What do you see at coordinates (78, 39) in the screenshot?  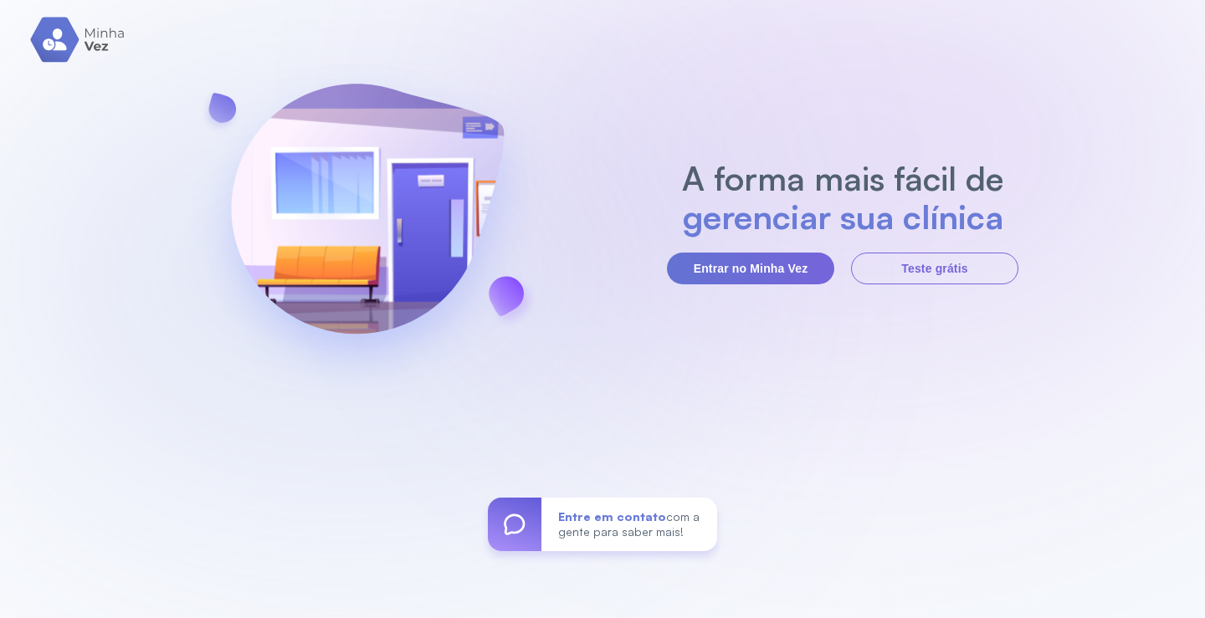 I see `img: logo.svg` at bounding box center [78, 39].